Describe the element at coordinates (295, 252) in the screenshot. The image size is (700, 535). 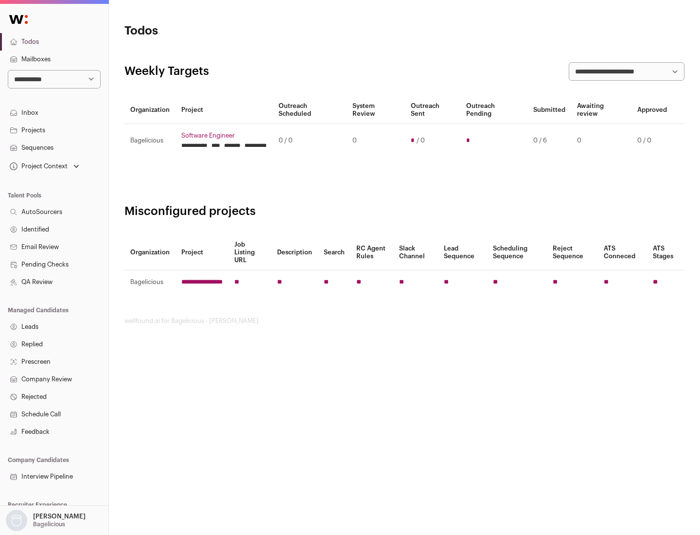
I see `th: Description` at that location.